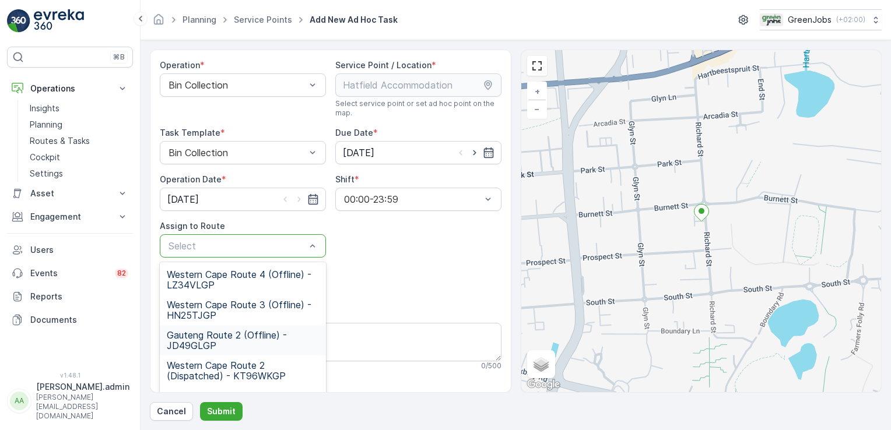  I want to click on p: Operations, so click(70, 89).